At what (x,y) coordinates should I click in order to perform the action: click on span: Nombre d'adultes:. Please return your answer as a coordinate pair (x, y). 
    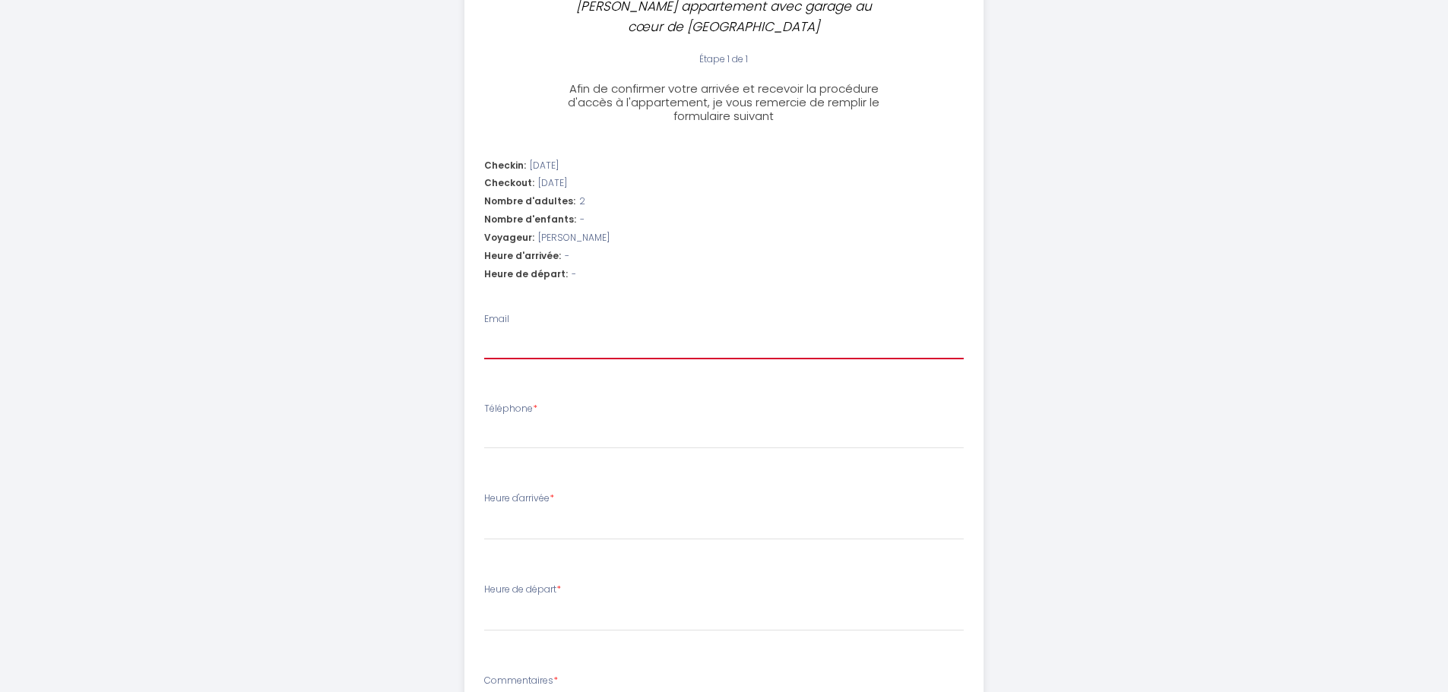
    Looking at the image, I should click on (530, 201).